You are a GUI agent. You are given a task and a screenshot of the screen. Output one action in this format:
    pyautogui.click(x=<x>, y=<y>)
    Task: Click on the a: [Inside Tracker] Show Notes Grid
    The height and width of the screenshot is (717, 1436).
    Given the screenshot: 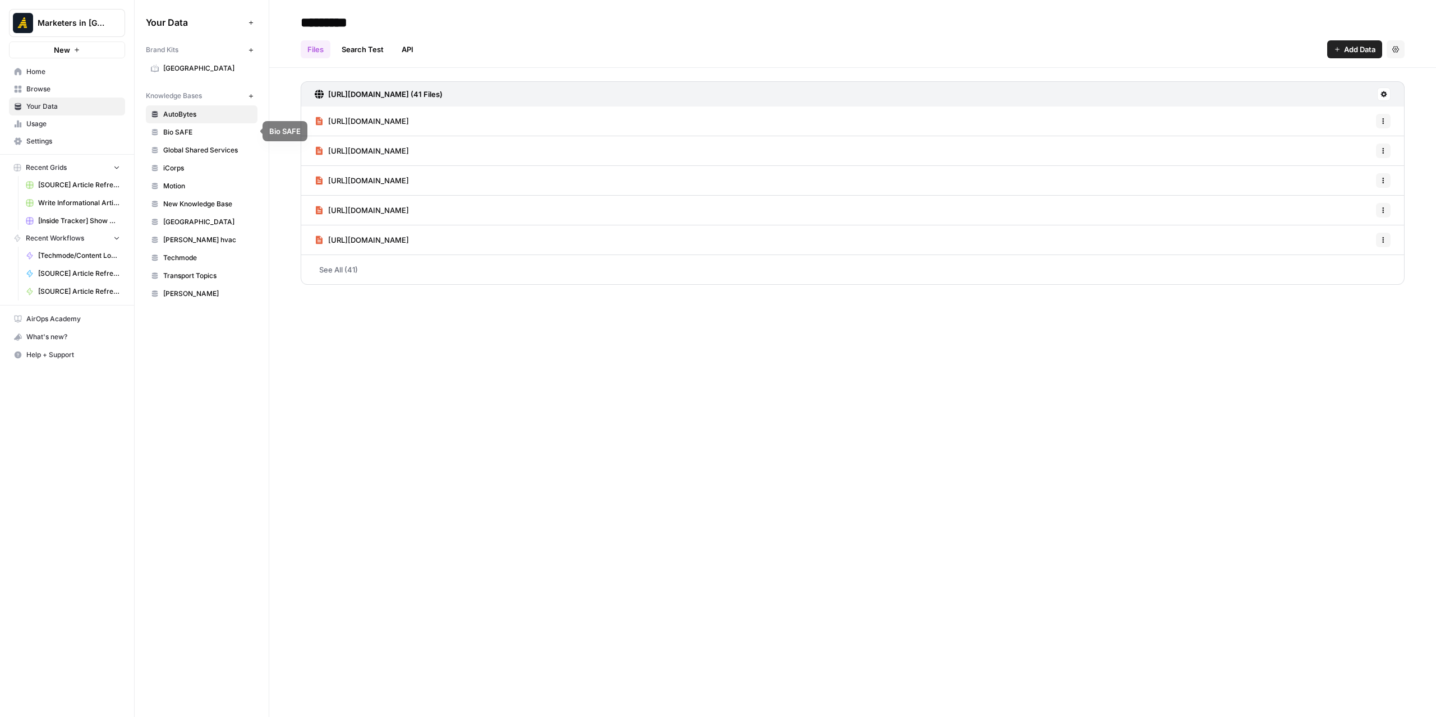 What is the action you would take?
    pyautogui.click(x=73, y=221)
    